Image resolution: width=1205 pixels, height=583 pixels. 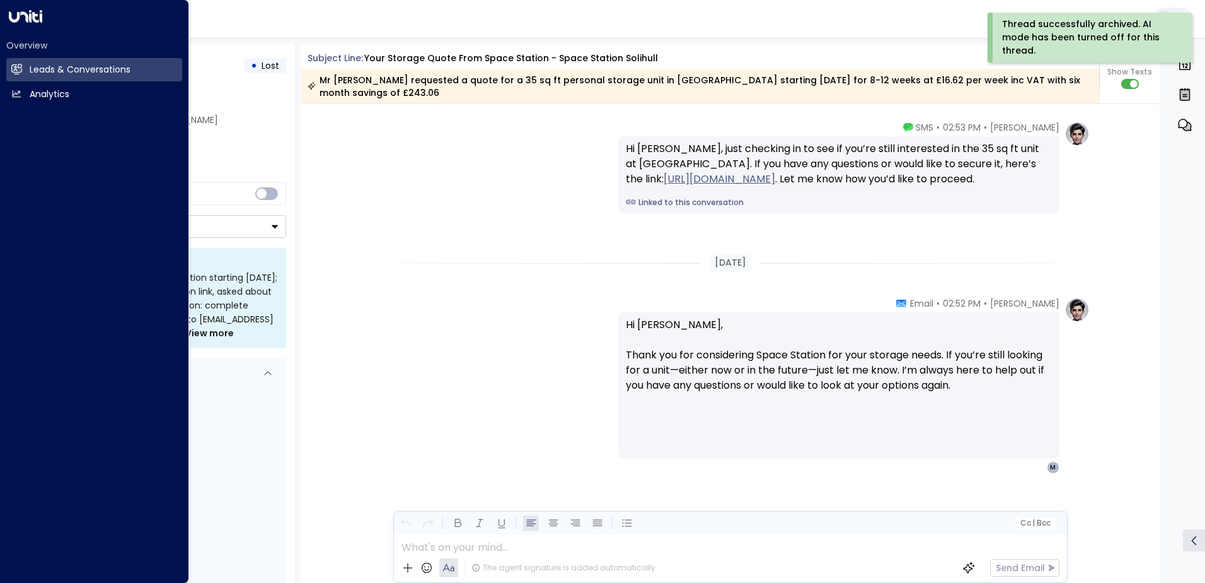 What do you see at coordinates (1035, 523) in the screenshot?
I see `span: Cc Bcc` at bounding box center [1035, 523].